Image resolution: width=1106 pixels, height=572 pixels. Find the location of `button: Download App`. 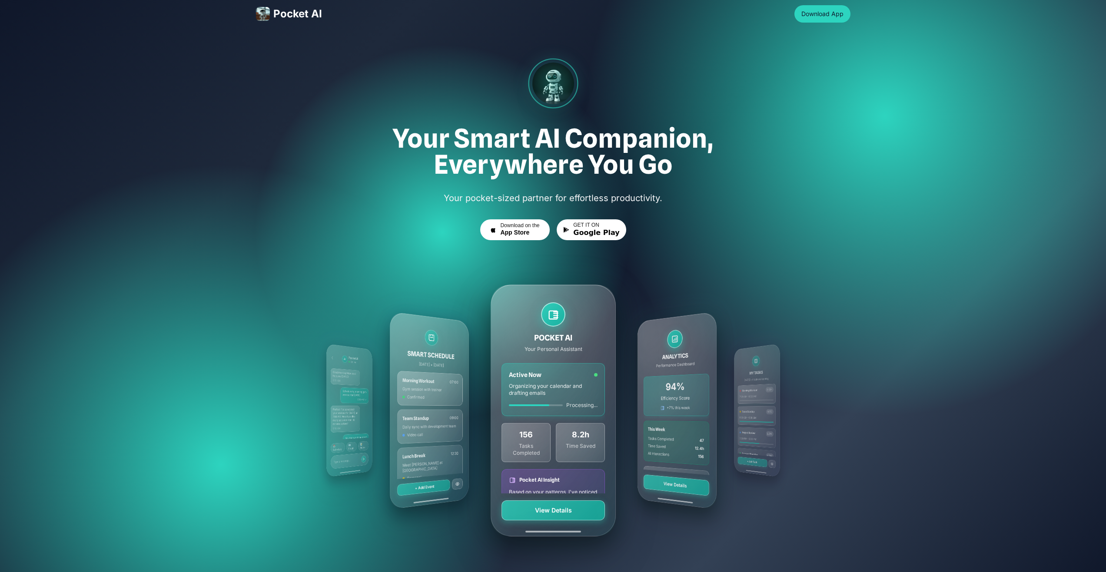

button: Download App is located at coordinates (822, 14).